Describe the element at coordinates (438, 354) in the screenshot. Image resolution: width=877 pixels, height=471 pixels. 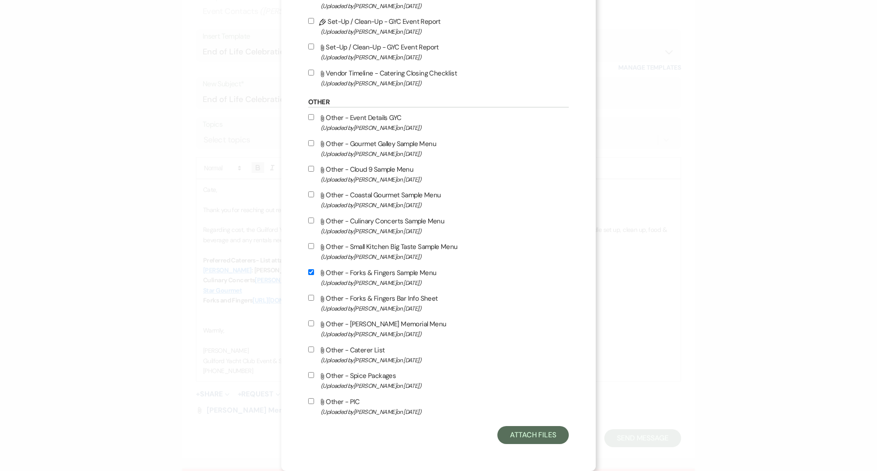
I see `label: Other - Caterer List` at that location.